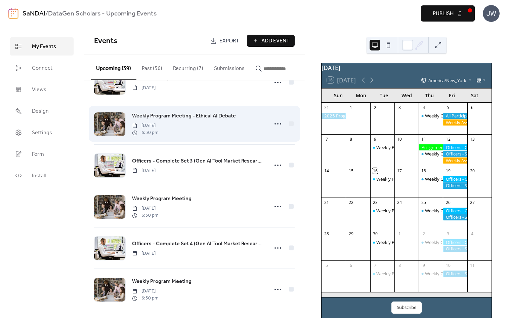 This screenshot has height=318, width=508. Describe the element at coordinates (198, 161) in the screenshot. I see `a: Officers - Complete Set 3 (Gen AI Tool Market Research Micro-job)` at that location.